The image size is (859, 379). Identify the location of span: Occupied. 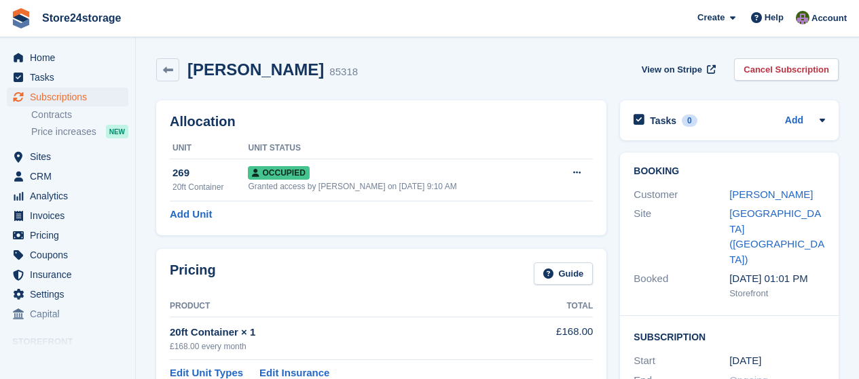
(278, 173).